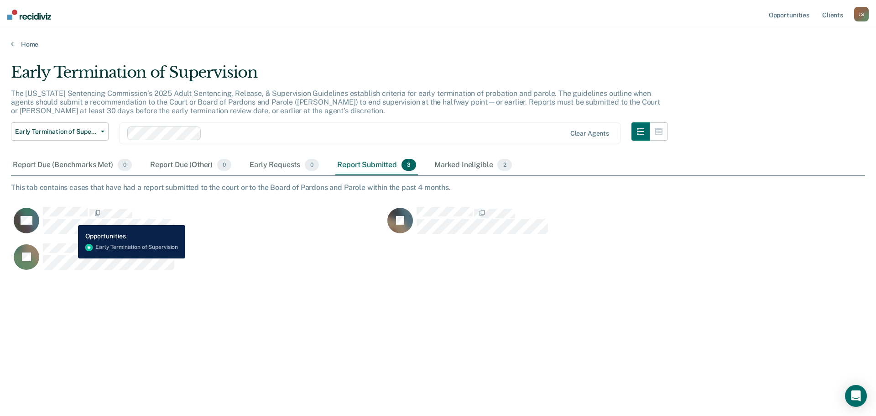 This screenshot has width=876, height=416. Describe the element at coordinates (861, 14) in the screenshot. I see `button: JS` at that location.